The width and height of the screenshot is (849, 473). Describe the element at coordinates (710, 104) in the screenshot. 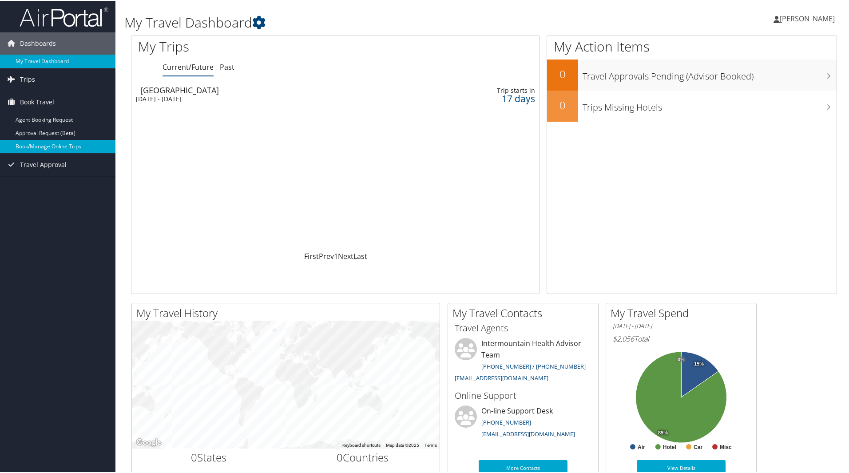

I see `h3: Trips Missing Hotels` at that location.